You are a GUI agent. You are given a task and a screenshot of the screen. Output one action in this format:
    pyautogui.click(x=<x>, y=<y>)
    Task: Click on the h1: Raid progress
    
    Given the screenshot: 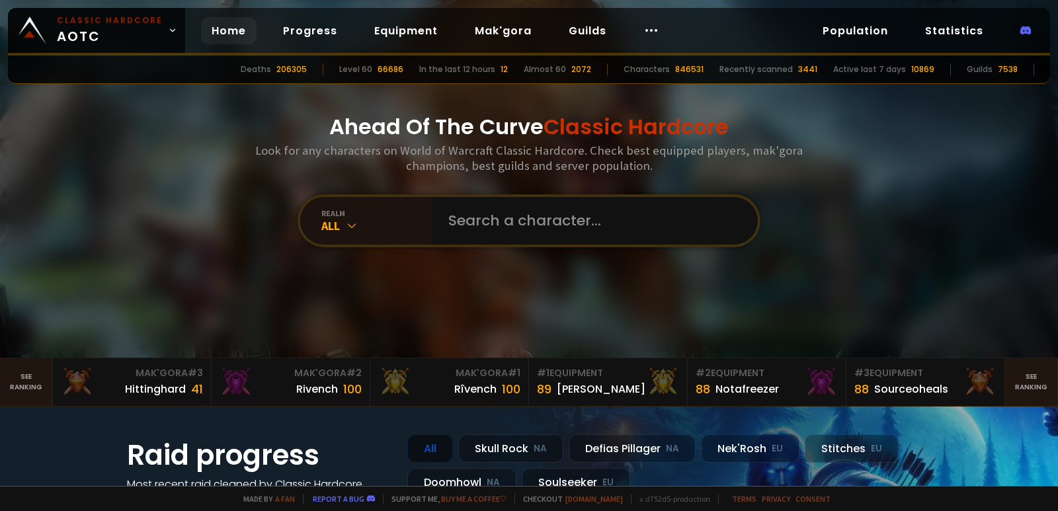 What is the action you would take?
    pyautogui.click(x=259, y=455)
    